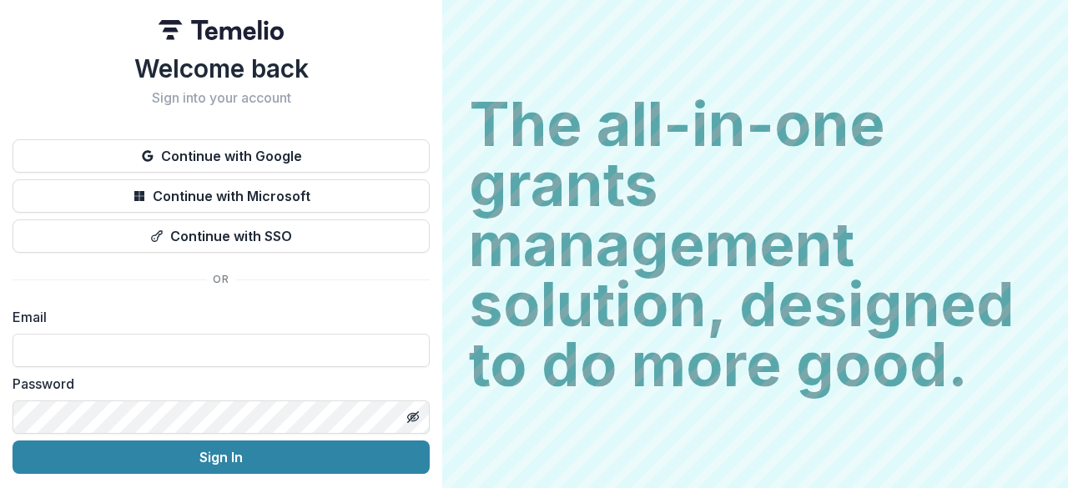 Image resolution: width=1068 pixels, height=488 pixels. What do you see at coordinates (221, 156) in the screenshot?
I see `button: Continue with Google` at bounding box center [221, 156].